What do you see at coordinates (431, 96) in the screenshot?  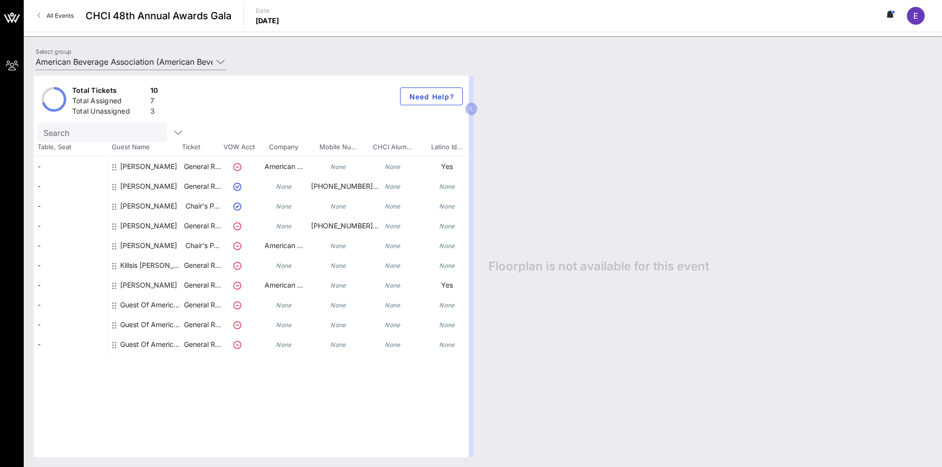 I see `span: Need Help?` at bounding box center [431, 96].